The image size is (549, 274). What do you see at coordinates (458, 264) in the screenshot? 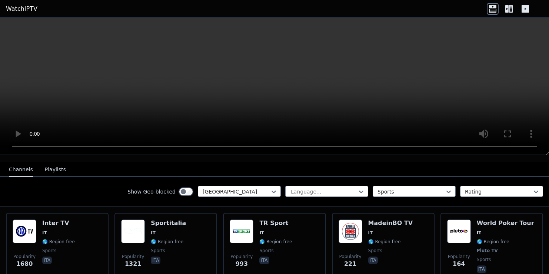
I see `span: 164` at bounding box center [458, 264].